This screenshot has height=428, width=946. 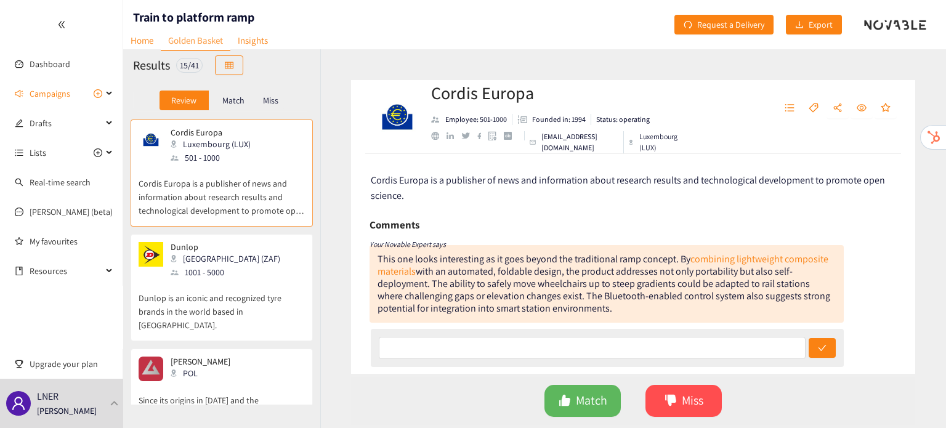 What do you see at coordinates (38, 153) in the screenshot?
I see `span: Lists` at bounding box center [38, 153].